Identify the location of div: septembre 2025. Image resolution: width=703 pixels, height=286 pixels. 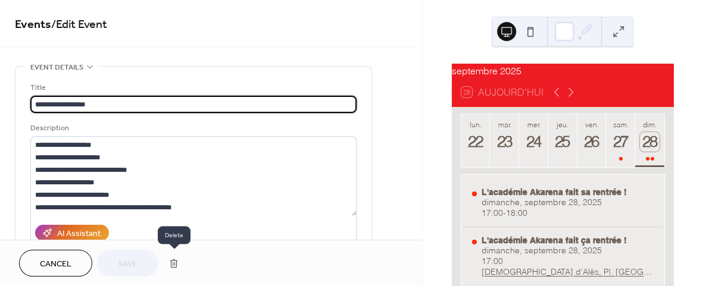
(563, 71).